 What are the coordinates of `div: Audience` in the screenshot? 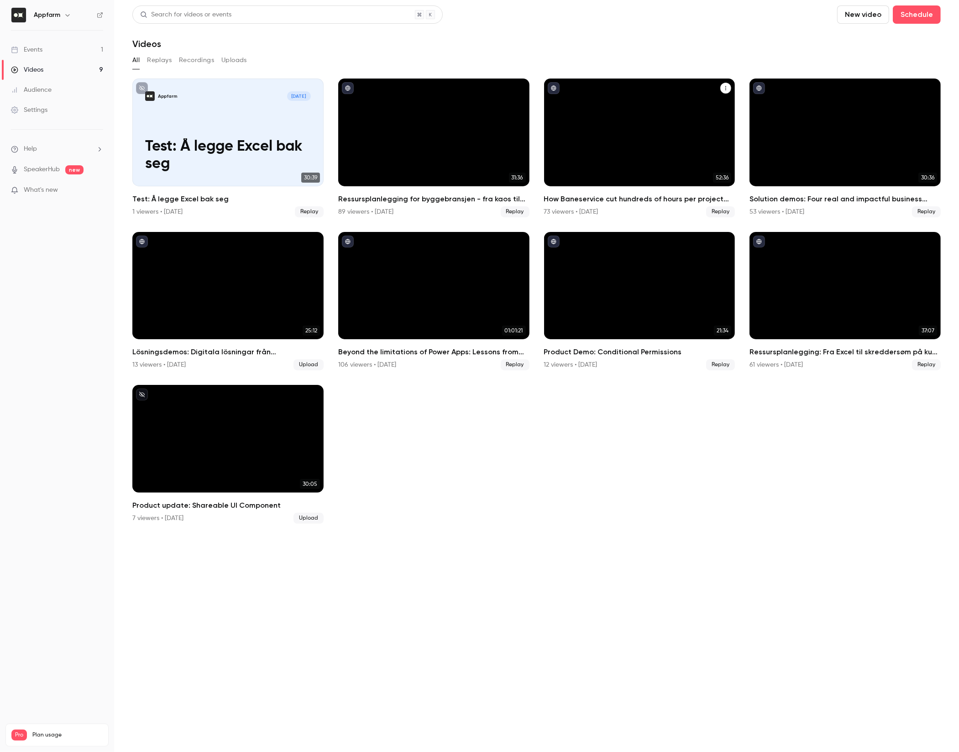 It's located at (31, 90).